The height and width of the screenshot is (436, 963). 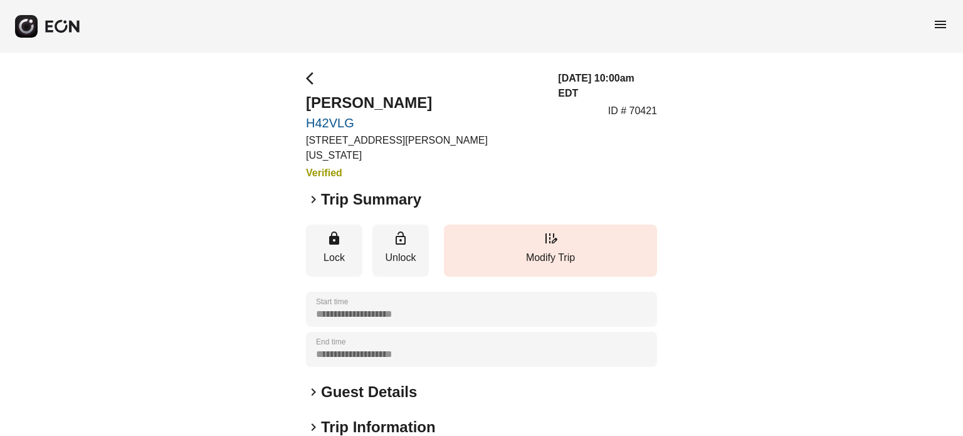 I want to click on p: ID # 70421, so click(x=633, y=111).